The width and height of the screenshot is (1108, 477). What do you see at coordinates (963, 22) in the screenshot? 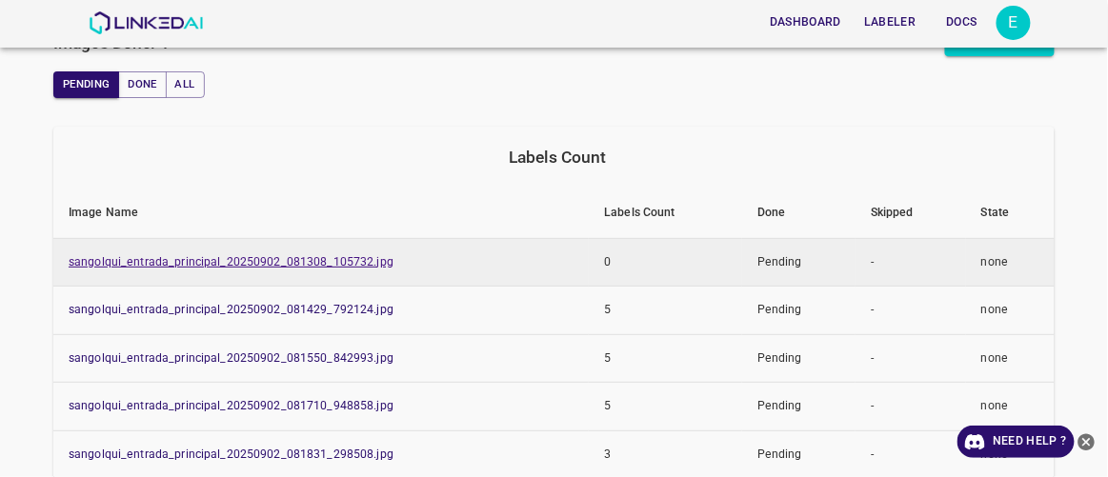
I see `a: Docs` at bounding box center [963, 22].